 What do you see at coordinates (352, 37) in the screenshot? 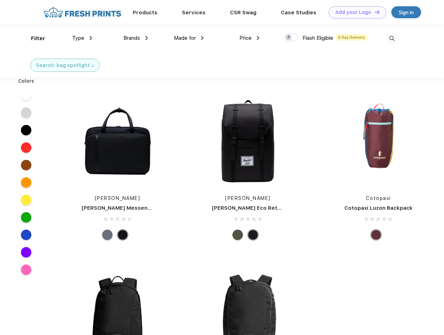
I see `span: 5 Day Delivery` at bounding box center [352, 37].